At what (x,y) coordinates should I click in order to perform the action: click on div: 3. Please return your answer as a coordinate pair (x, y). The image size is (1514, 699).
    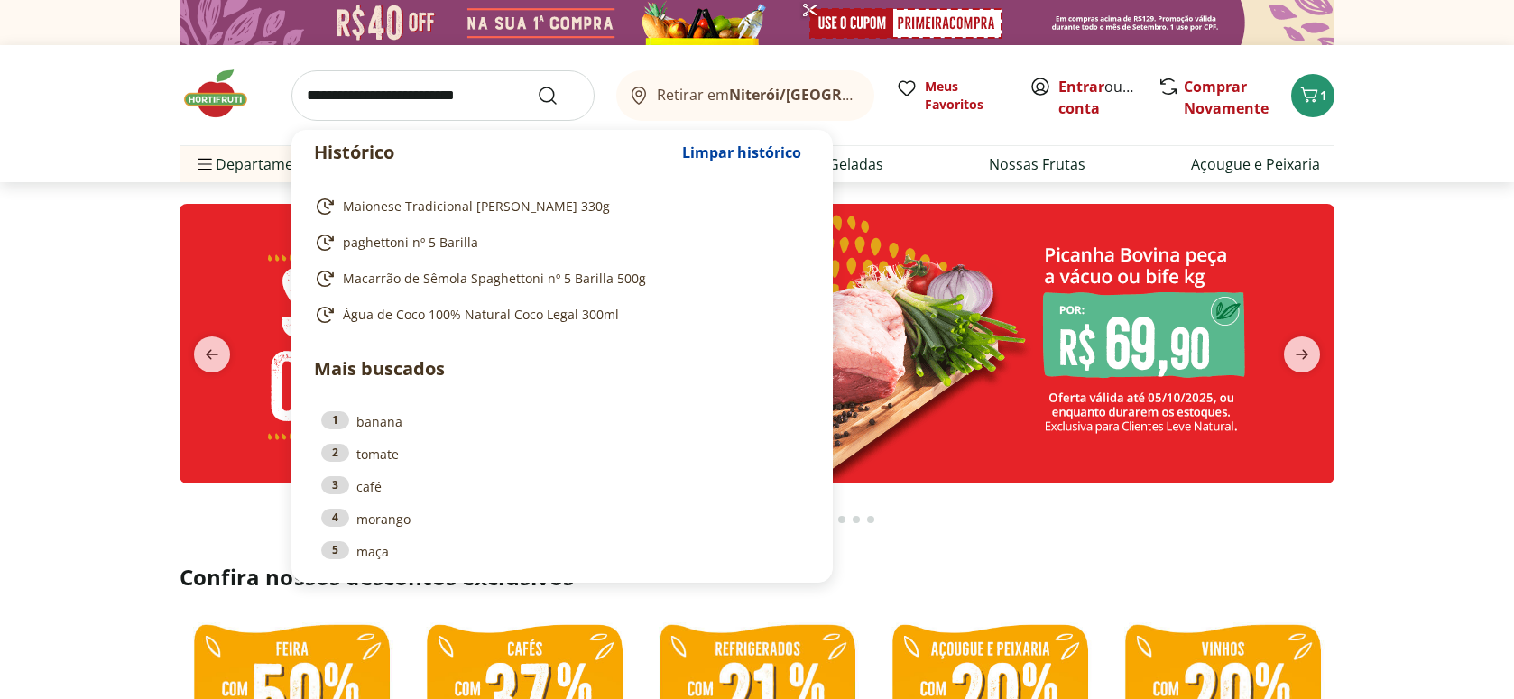
    Looking at the image, I should click on (335, 485).